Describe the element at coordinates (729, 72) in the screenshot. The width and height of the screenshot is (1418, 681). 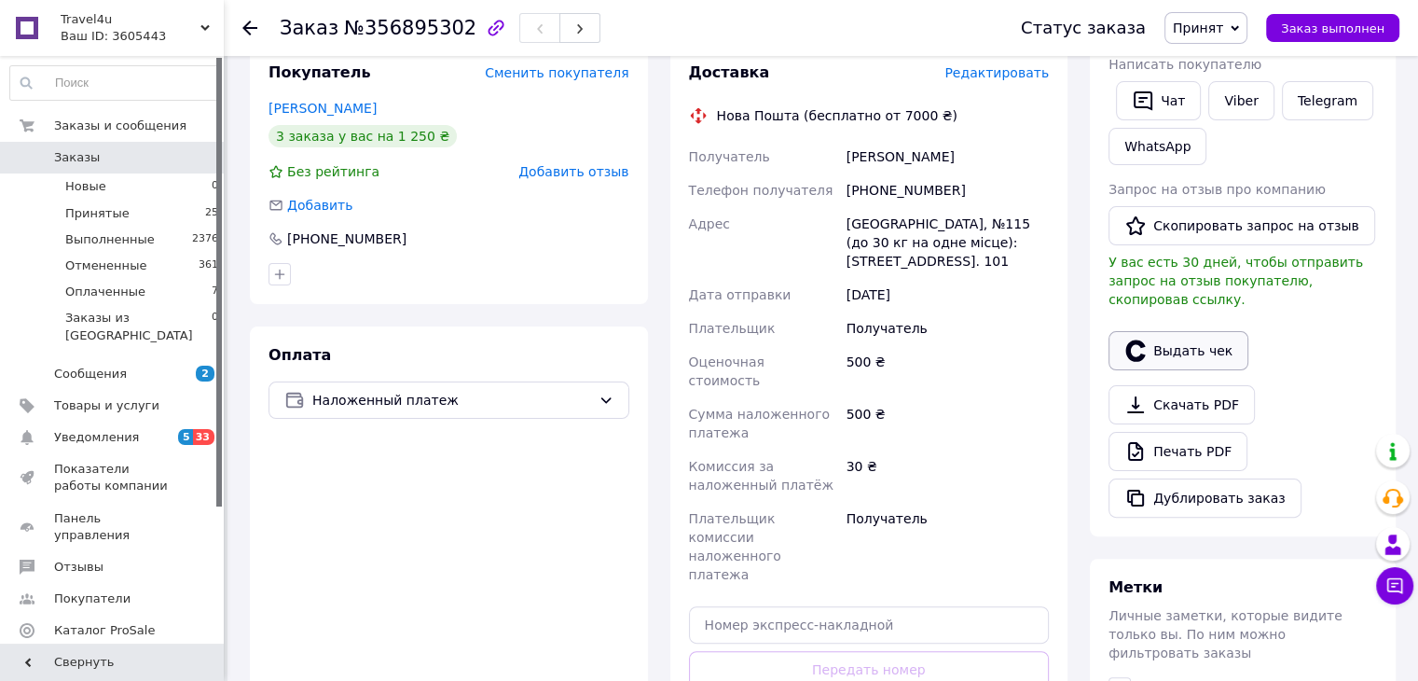
I see `span: Доставка` at that location.